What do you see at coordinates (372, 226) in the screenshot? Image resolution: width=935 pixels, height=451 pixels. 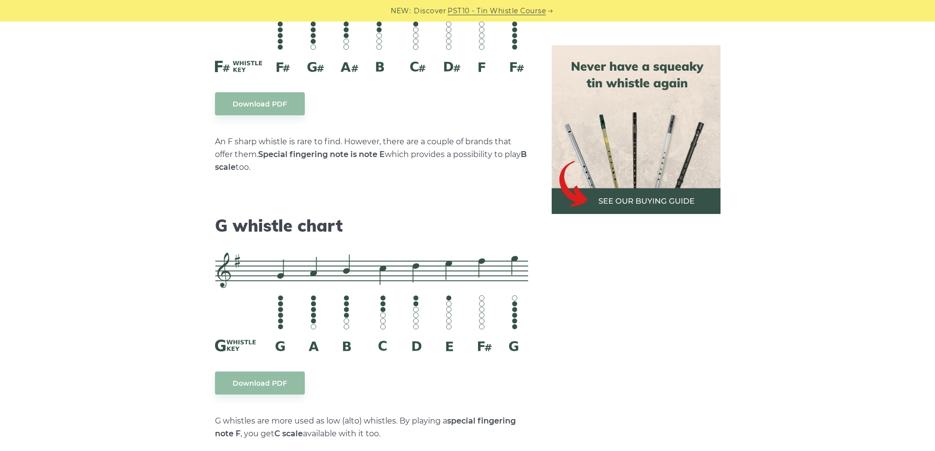 I see `h2: G whistle chart` at bounding box center [372, 226].